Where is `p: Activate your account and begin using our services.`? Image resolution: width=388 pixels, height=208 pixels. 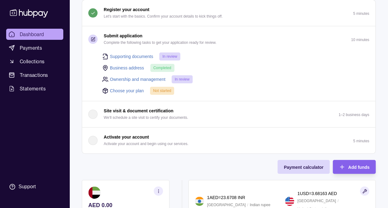
p: Activate your account and begin using our services. is located at coordinates (146, 144).